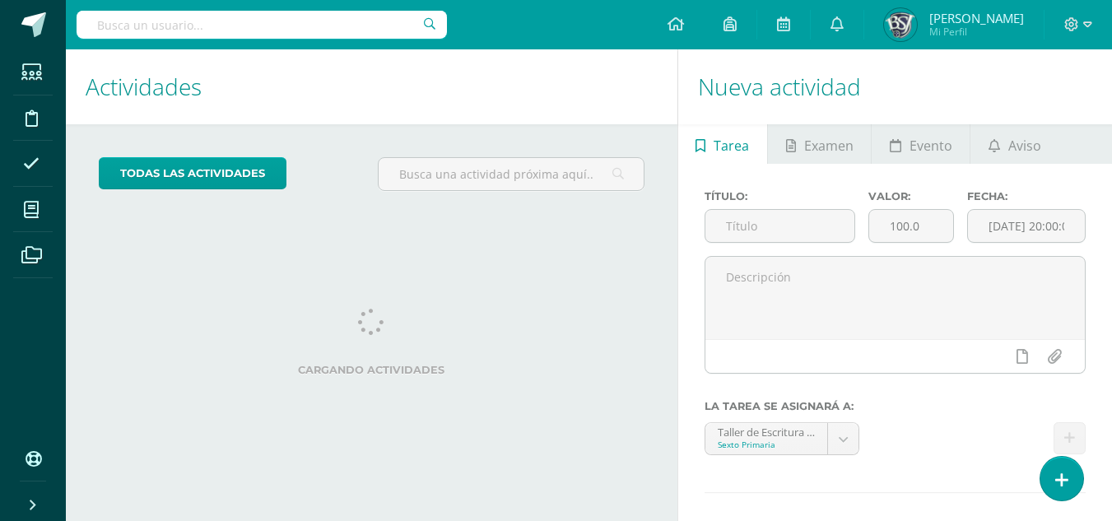 Image resolution: width=1112 pixels, height=521 pixels. What do you see at coordinates (731, 146) in the screenshot?
I see `span: Tarea` at bounding box center [731, 146].